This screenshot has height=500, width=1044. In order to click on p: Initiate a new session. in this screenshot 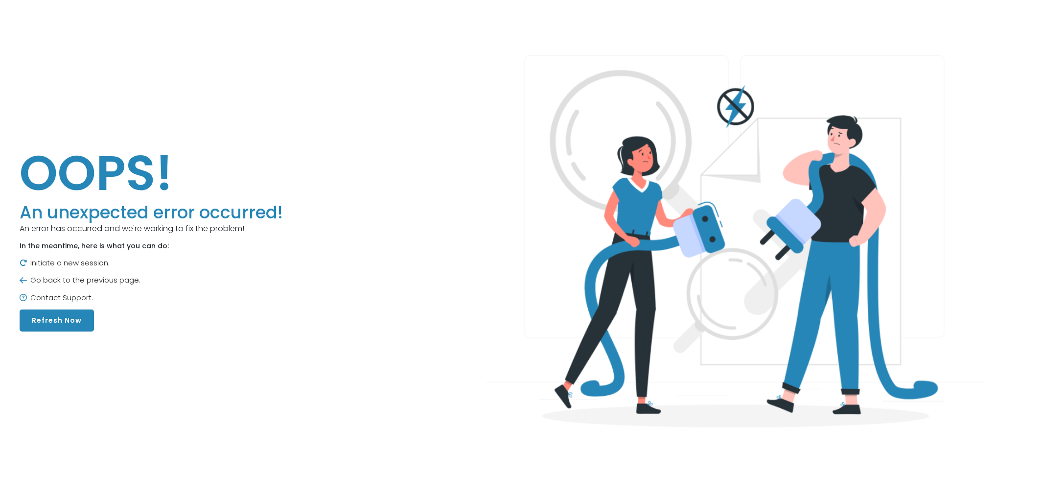, I will do `click(151, 263)`.